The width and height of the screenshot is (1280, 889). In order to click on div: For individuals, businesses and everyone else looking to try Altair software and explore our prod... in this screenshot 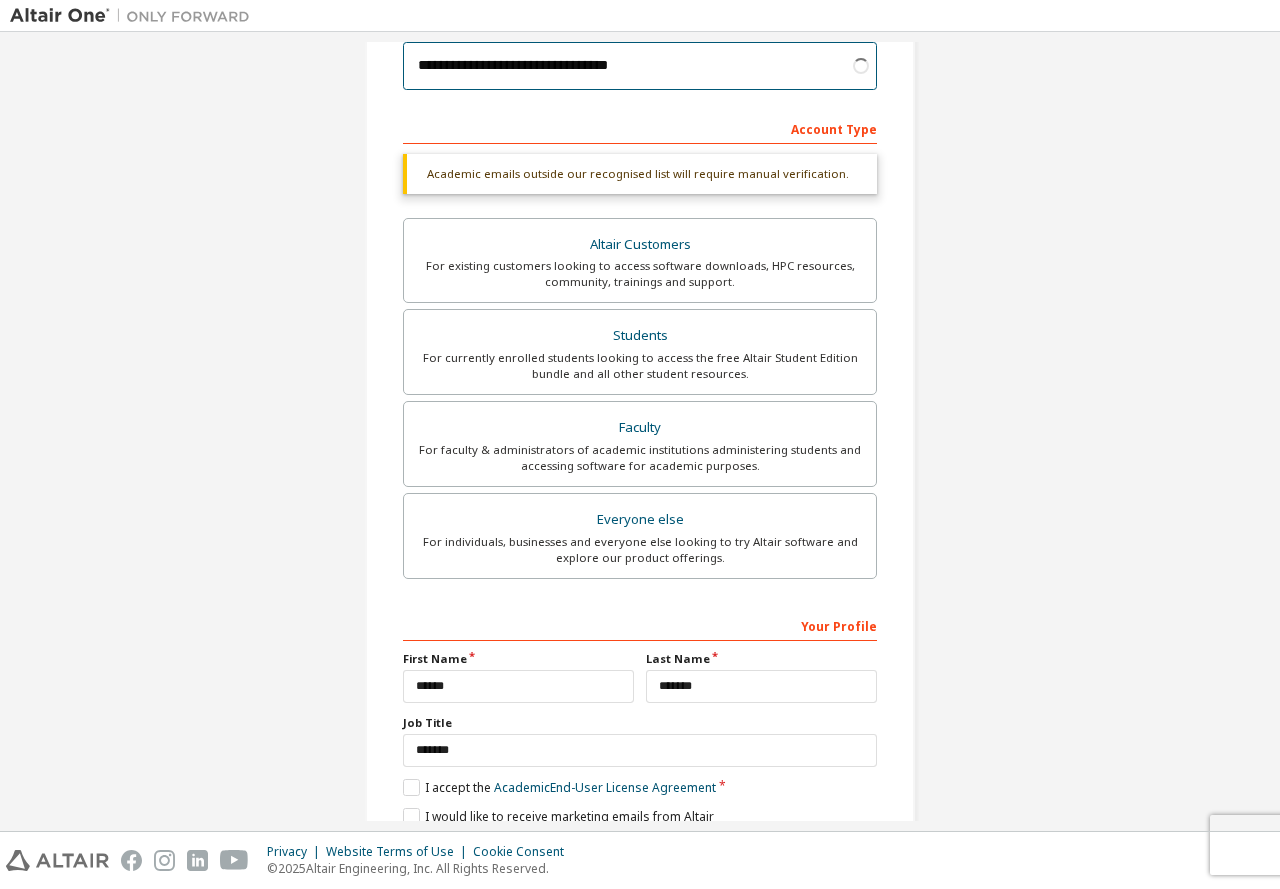, I will do `click(640, 550)`.